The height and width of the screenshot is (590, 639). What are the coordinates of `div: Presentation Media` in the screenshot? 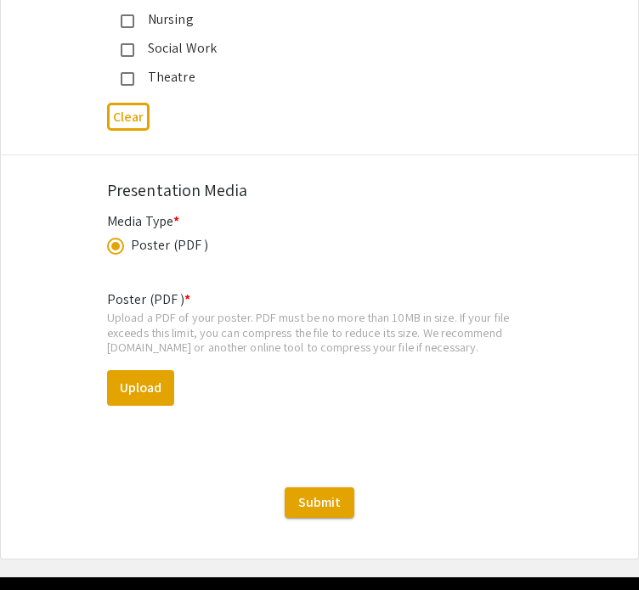 It's located at (319, 190).